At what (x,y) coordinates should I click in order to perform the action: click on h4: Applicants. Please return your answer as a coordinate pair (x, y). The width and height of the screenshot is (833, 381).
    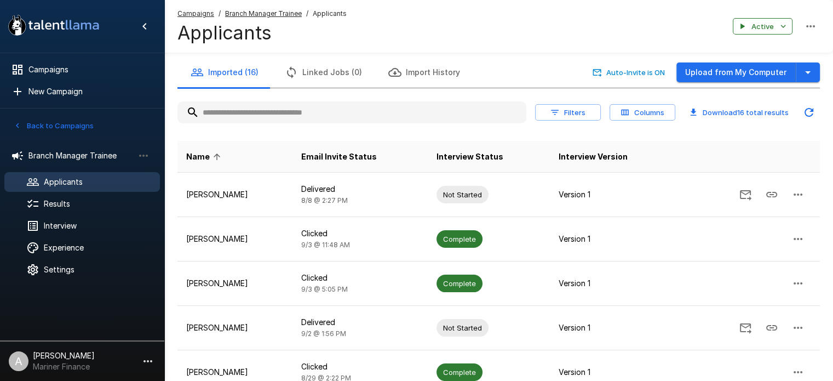
    Looking at the image, I should click on (262, 33).